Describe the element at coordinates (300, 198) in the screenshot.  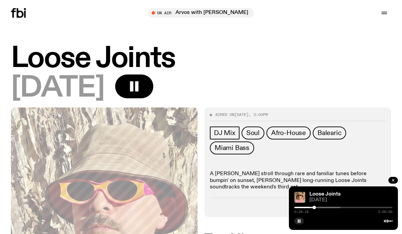
I see `img: Tyson stands in front of a paperbark tree wearing orange sunglasses, a suede bucket hat and a pin...` at that location.